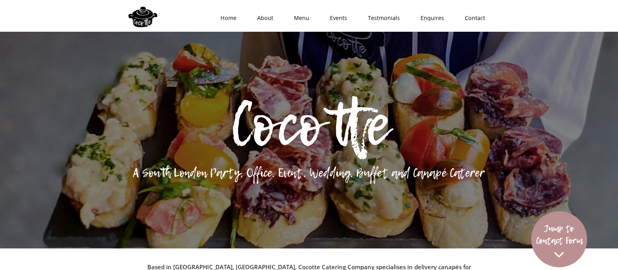 The width and height of the screenshot is (618, 270). What do you see at coordinates (473, 18) in the screenshot?
I see `a: Contact` at bounding box center [473, 18].